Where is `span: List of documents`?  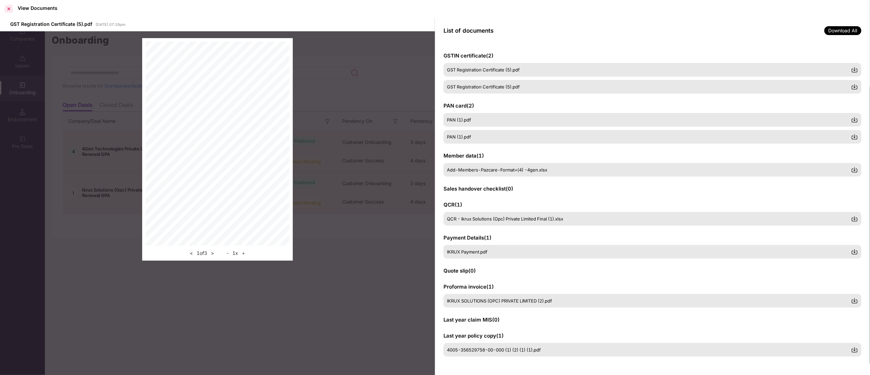
span: List of documents is located at coordinates (468, 31).